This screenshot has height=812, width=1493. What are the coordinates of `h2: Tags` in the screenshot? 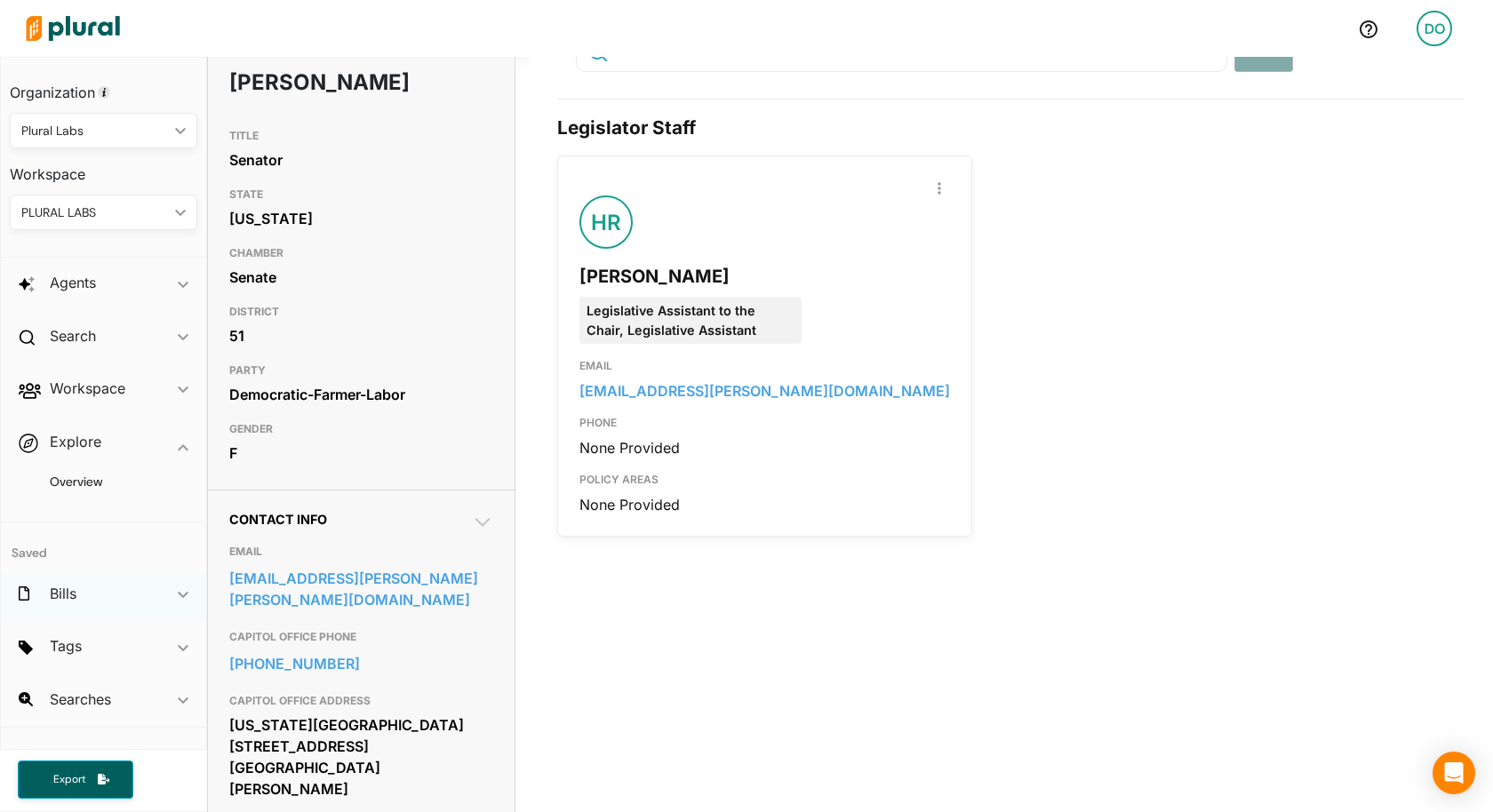 It's located at (66, 645).